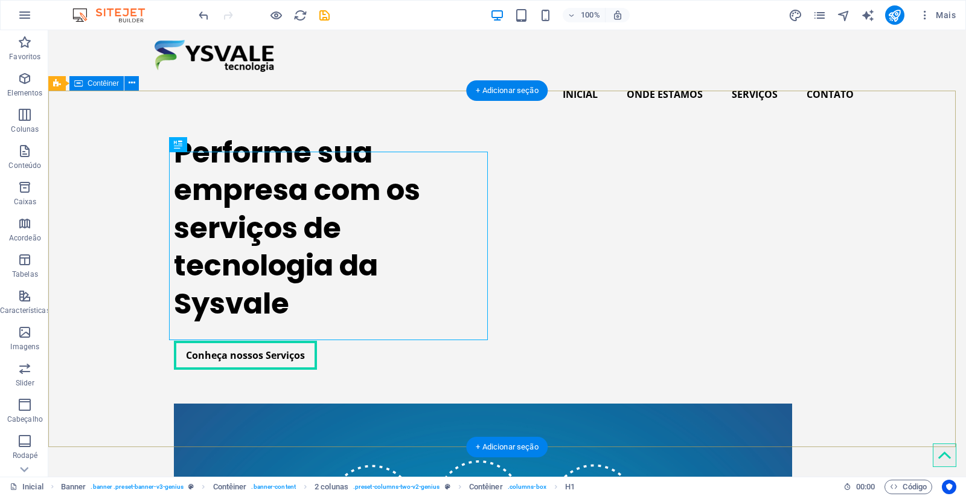  I want to click on span: Contêiner, so click(103, 83).